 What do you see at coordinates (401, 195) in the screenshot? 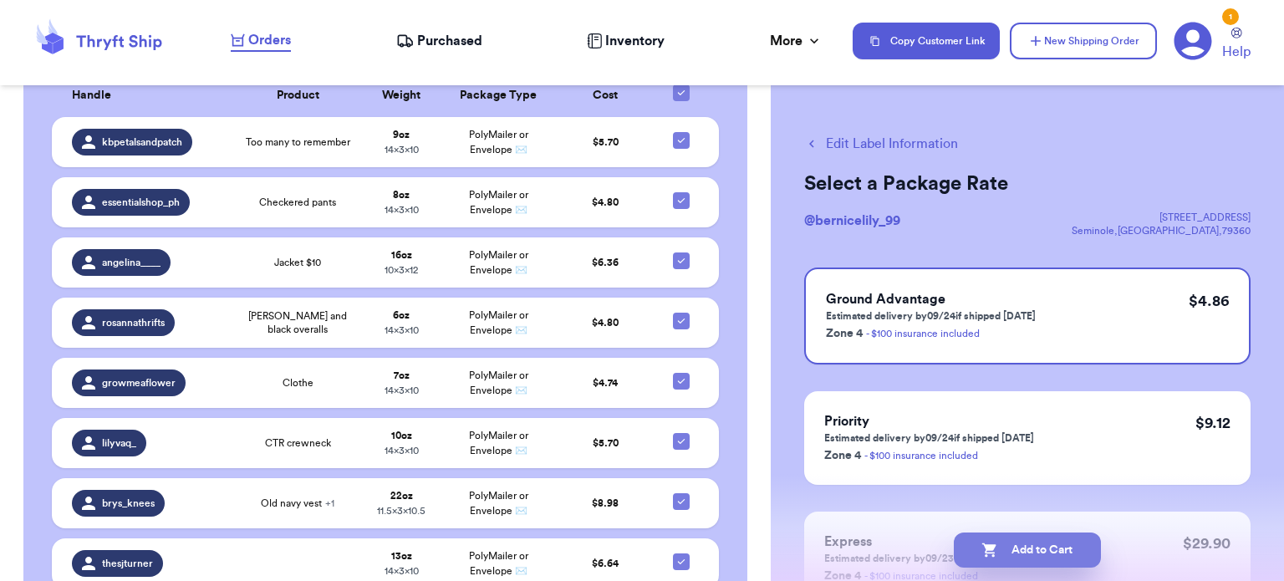
I see `strong: 8 oz` at bounding box center [401, 195].